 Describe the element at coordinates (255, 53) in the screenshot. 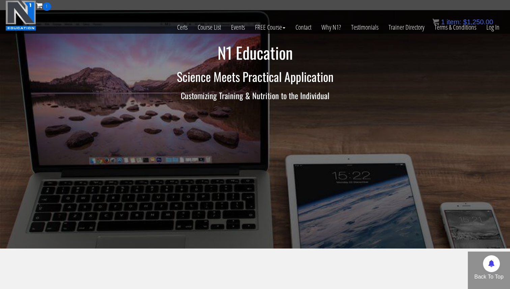

I see `h1: N1 Education` at that location.